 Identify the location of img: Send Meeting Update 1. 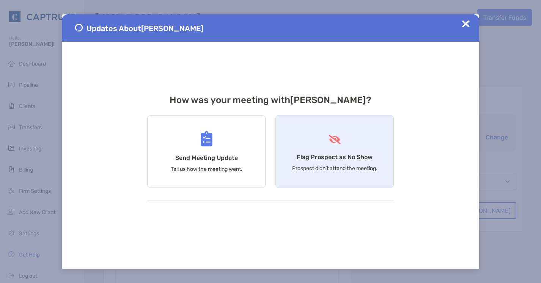
(79, 28).